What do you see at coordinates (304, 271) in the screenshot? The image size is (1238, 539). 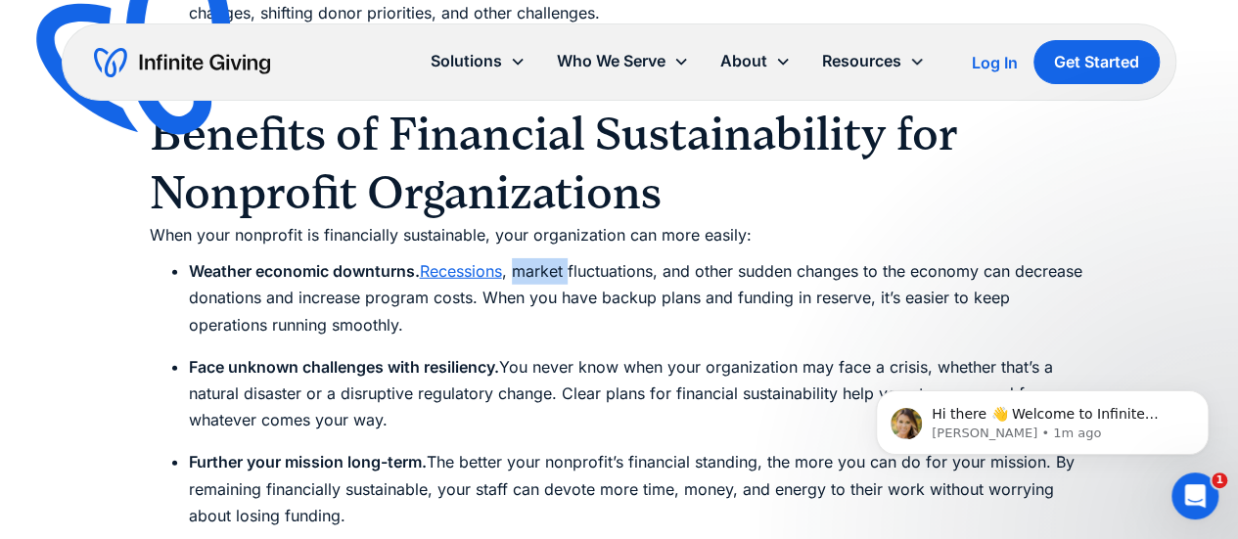 I see `strong: Weather economic downturns.` at bounding box center [304, 271].